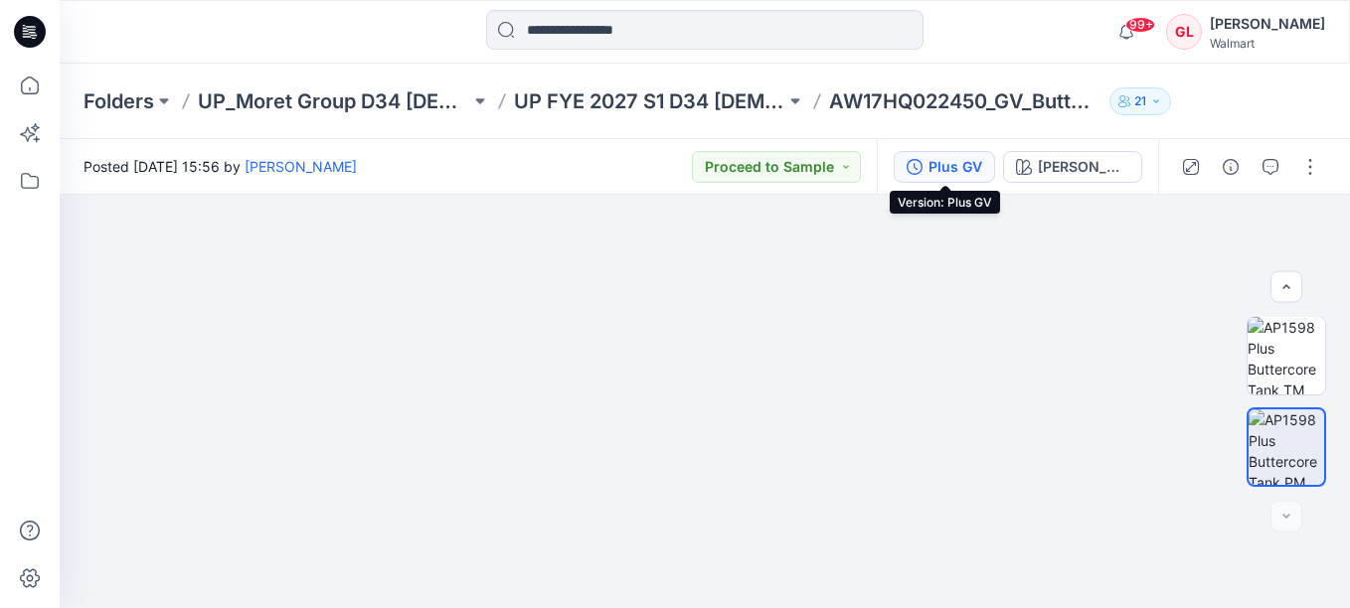 The width and height of the screenshot is (1350, 608). I want to click on div: GL, so click(1184, 32).